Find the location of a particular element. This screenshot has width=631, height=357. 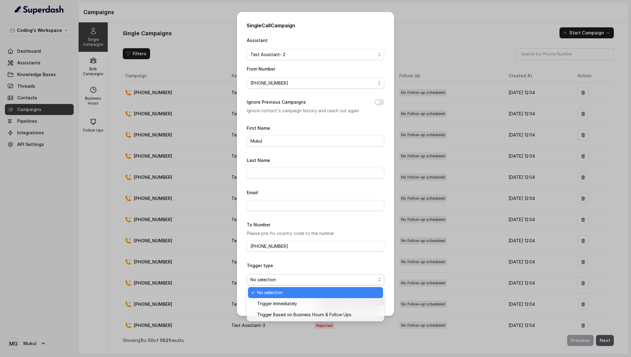

span: Trigger Immediately is located at coordinates (318, 304).